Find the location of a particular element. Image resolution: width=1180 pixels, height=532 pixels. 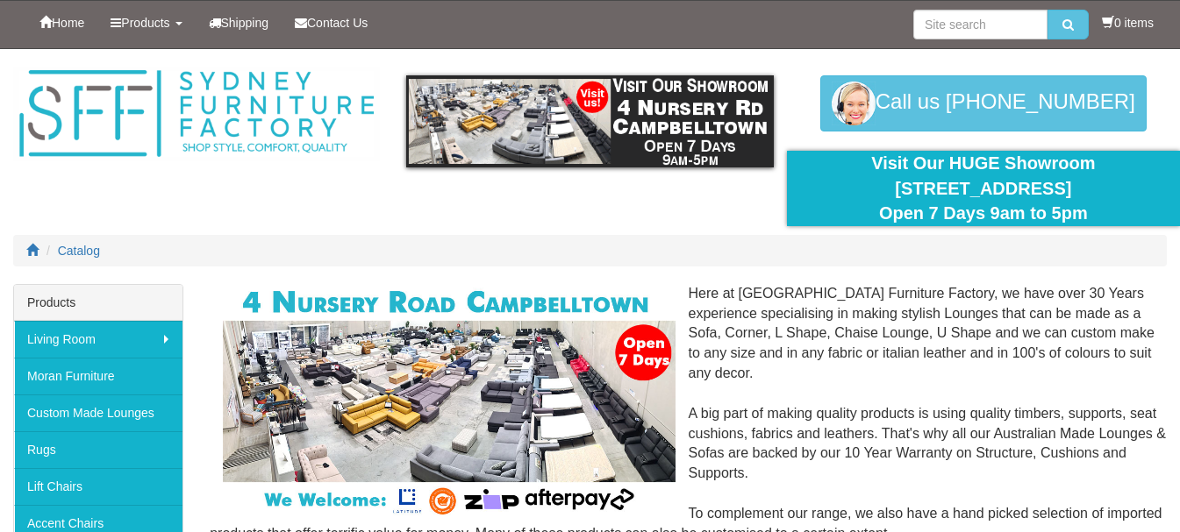

li: 0 items is located at coordinates (1127, 23).